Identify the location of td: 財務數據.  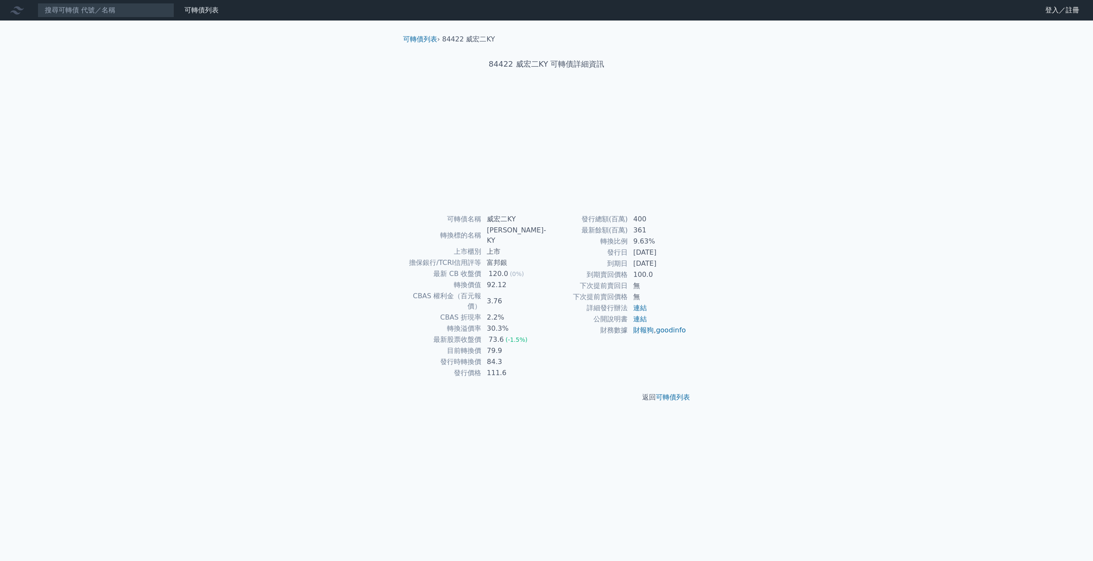
(587, 330).